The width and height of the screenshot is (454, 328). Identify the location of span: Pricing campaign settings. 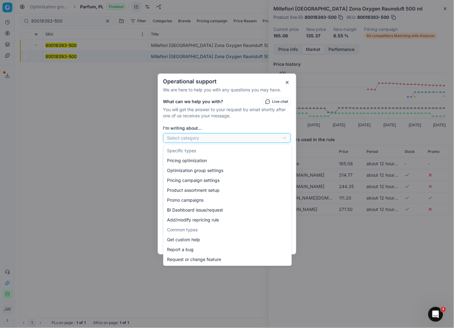
(193, 180).